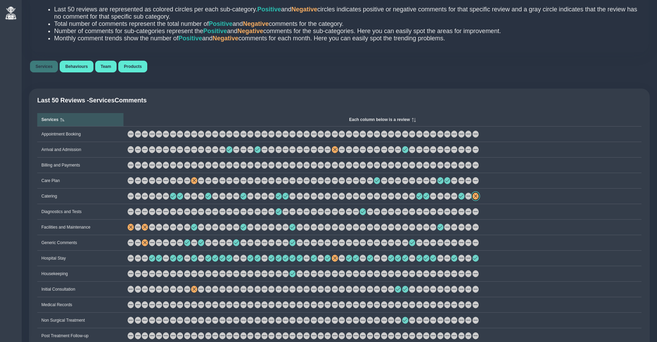 The image size is (657, 342). I want to click on li: Last 50 reviews are represented as colored circles per each sub-category. and circles indicates p..., so click(350, 13).